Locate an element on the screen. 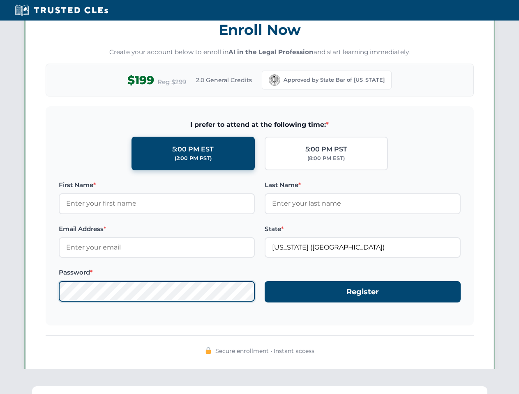  input: Enter your last name is located at coordinates (362, 204).